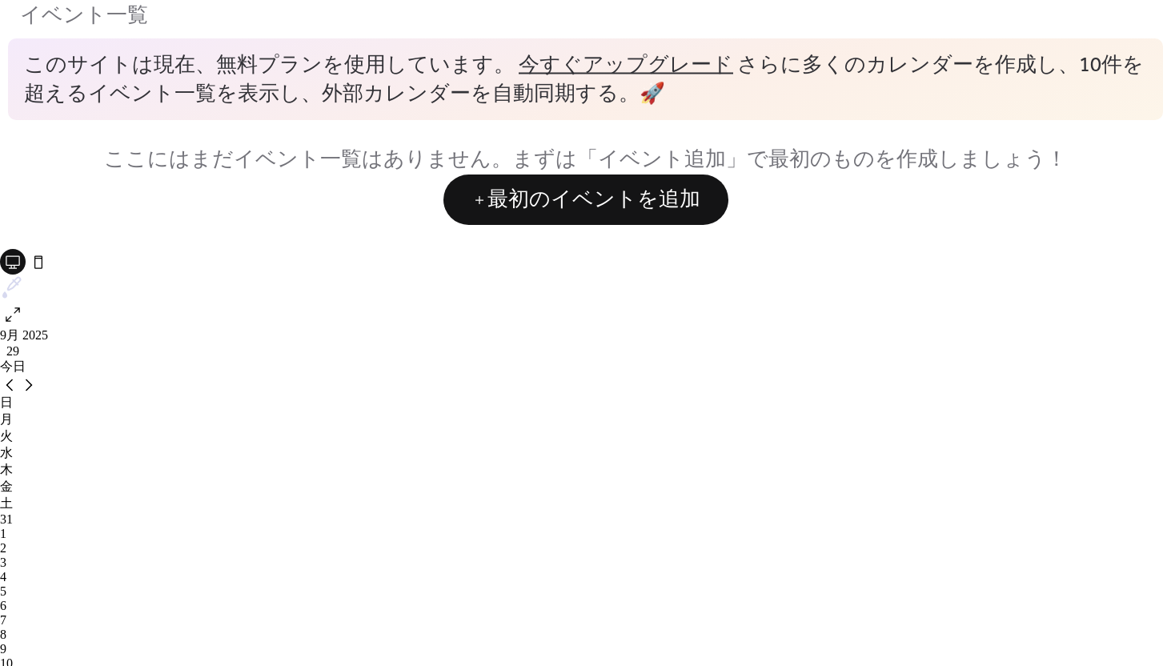  Describe the element at coordinates (594, 201) in the screenshot. I see `span: 最初のイベントを追加` at that location.